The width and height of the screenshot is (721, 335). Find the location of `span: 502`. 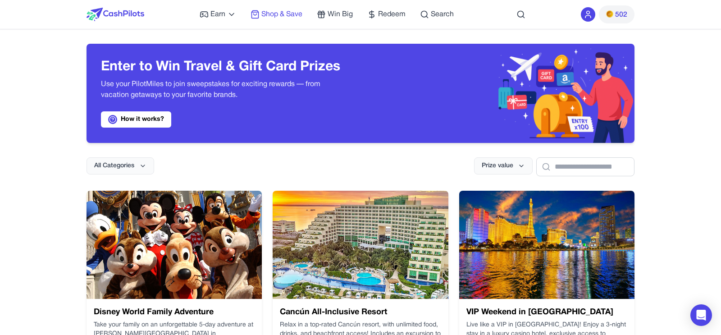

span: 502 is located at coordinates (621, 15).